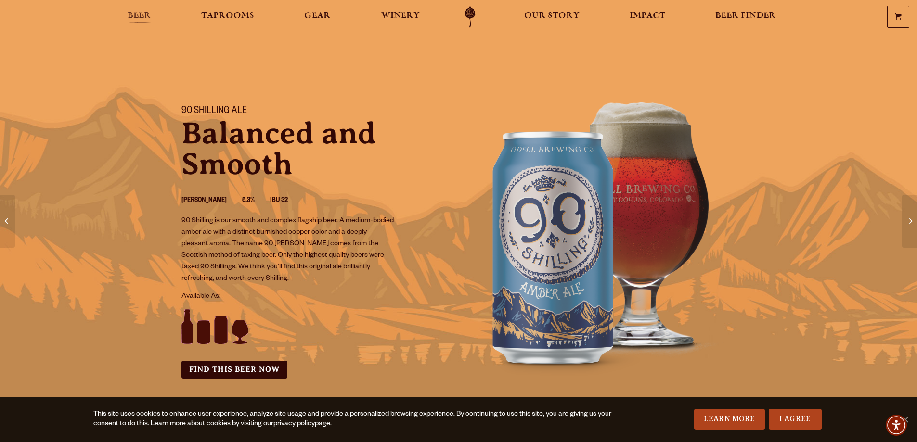  Describe the element at coordinates (317, 17) in the screenshot. I see `a: Gear` at that location.